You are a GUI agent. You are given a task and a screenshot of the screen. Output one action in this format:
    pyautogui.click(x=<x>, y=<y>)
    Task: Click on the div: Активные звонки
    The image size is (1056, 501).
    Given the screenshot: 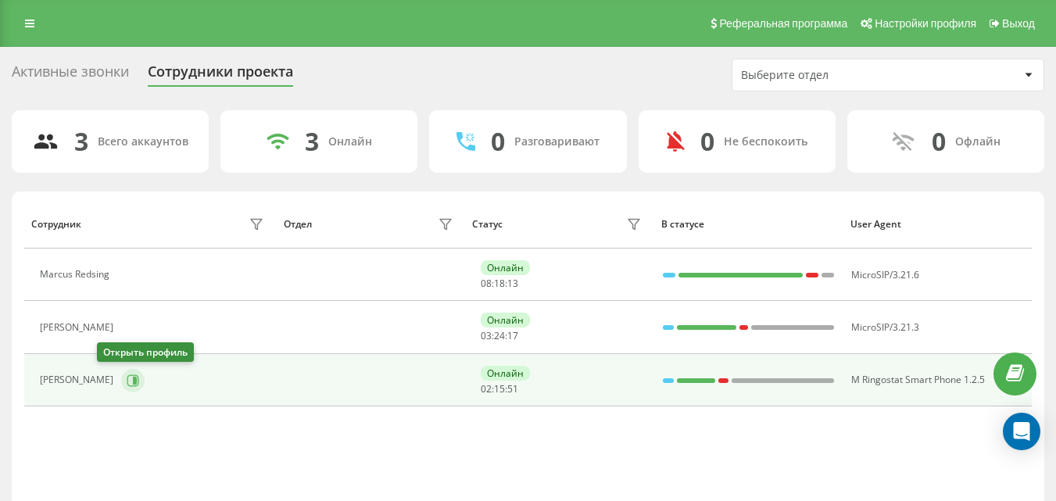 What is the action you would take?
    pyautogui.click(x=70, y=75)
    